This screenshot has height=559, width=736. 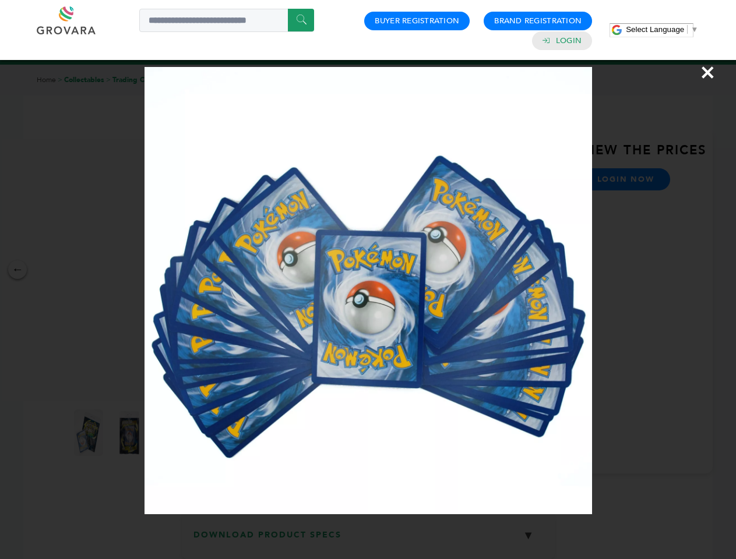 What do you see at coordinates (368, 291) in the screenshot?
I see `img: Image Preview` at bounding box center [368, 291].